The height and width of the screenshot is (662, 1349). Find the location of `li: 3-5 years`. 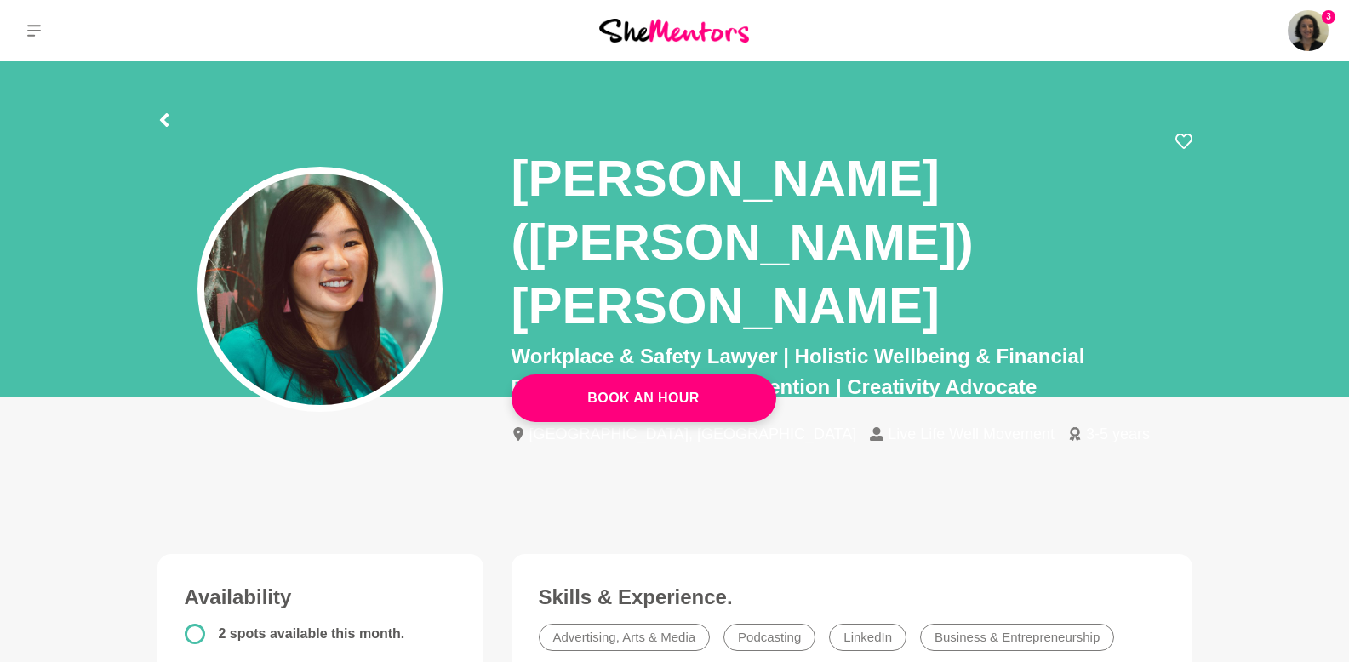

li: 3-5 years is located at coordinates (1116, 434).